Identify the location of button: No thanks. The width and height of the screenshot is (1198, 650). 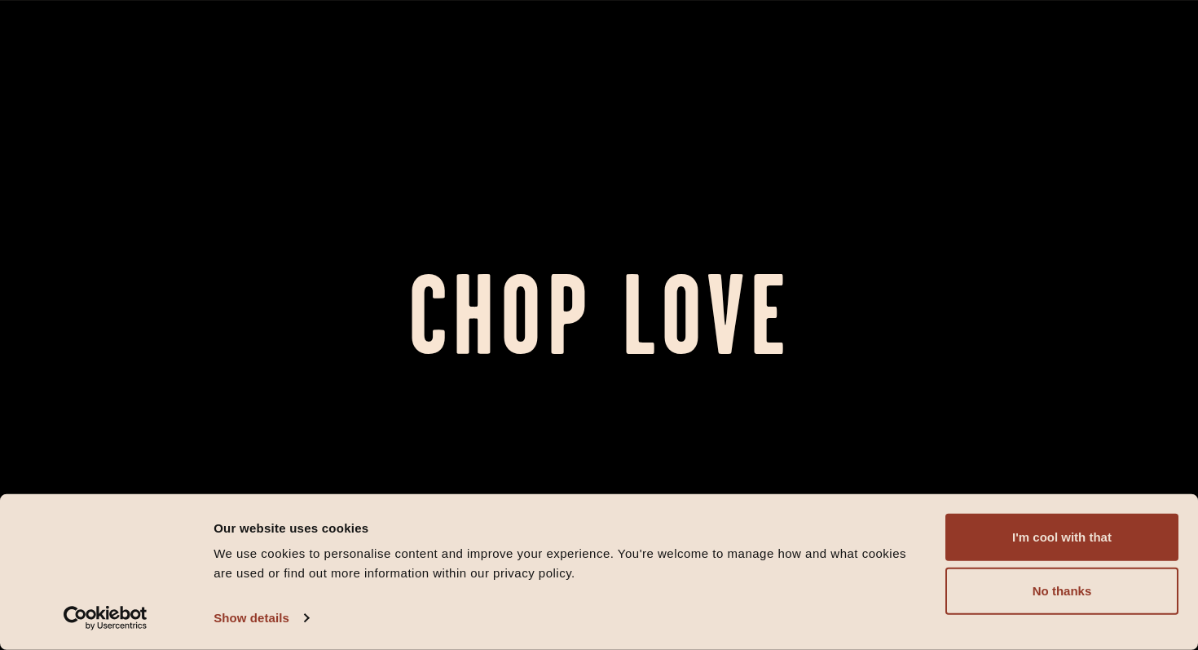
(1062, 591).